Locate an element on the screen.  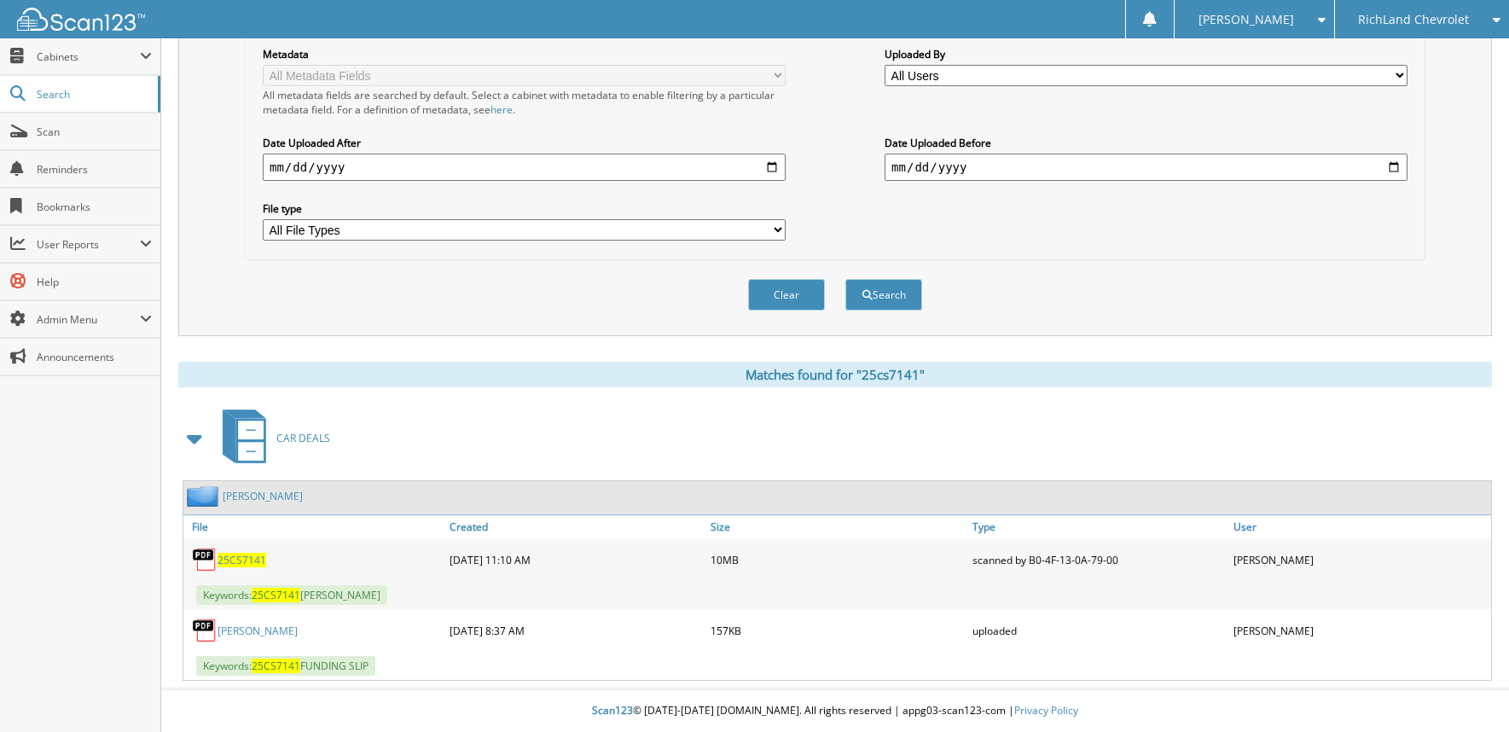
input: end is located at coordinates (1146, 167).